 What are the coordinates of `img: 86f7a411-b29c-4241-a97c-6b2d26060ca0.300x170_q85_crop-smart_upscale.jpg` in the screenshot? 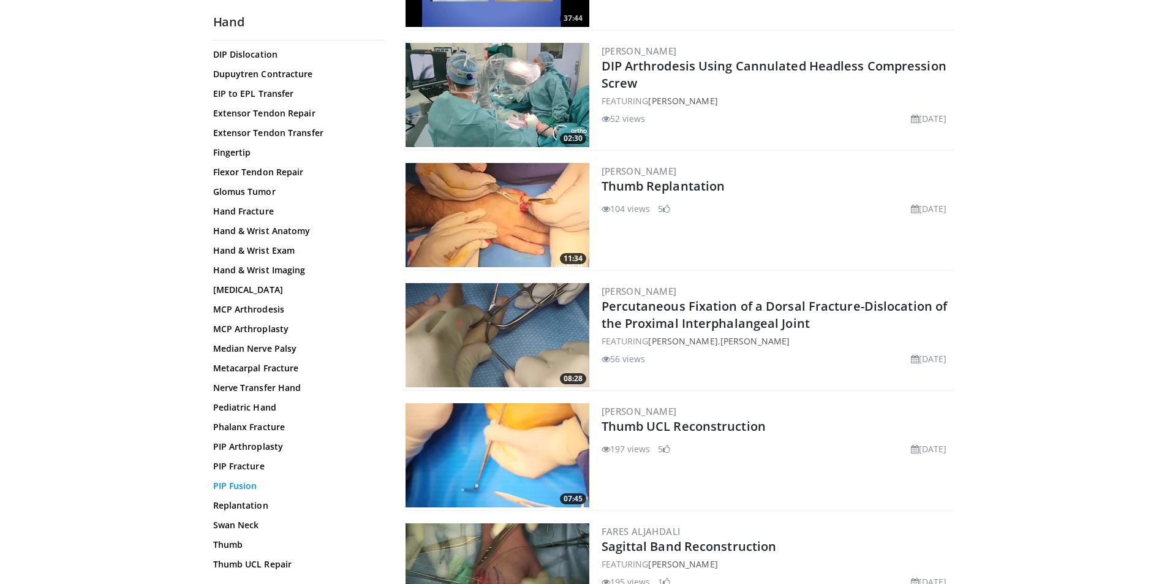 It's located at (497, 215).